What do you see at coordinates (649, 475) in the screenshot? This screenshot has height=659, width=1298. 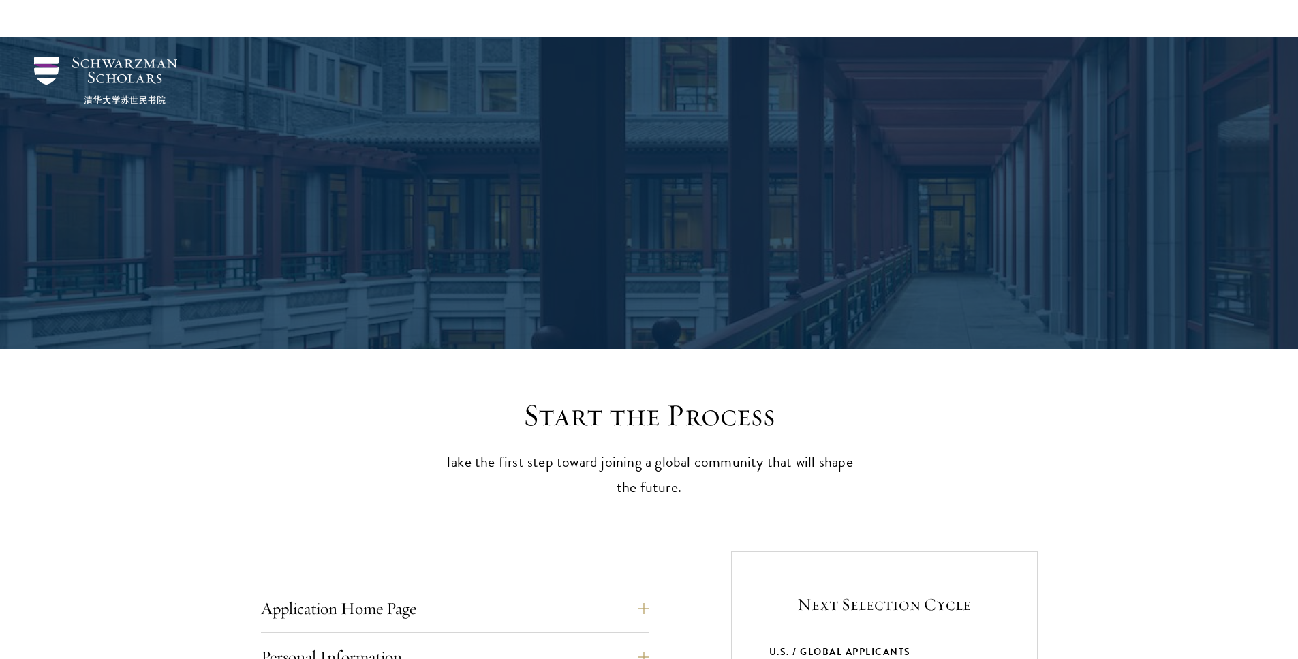 I see `p: Take the first step toward joining a global community that will shape the future.` at bounding box center [649, 475].